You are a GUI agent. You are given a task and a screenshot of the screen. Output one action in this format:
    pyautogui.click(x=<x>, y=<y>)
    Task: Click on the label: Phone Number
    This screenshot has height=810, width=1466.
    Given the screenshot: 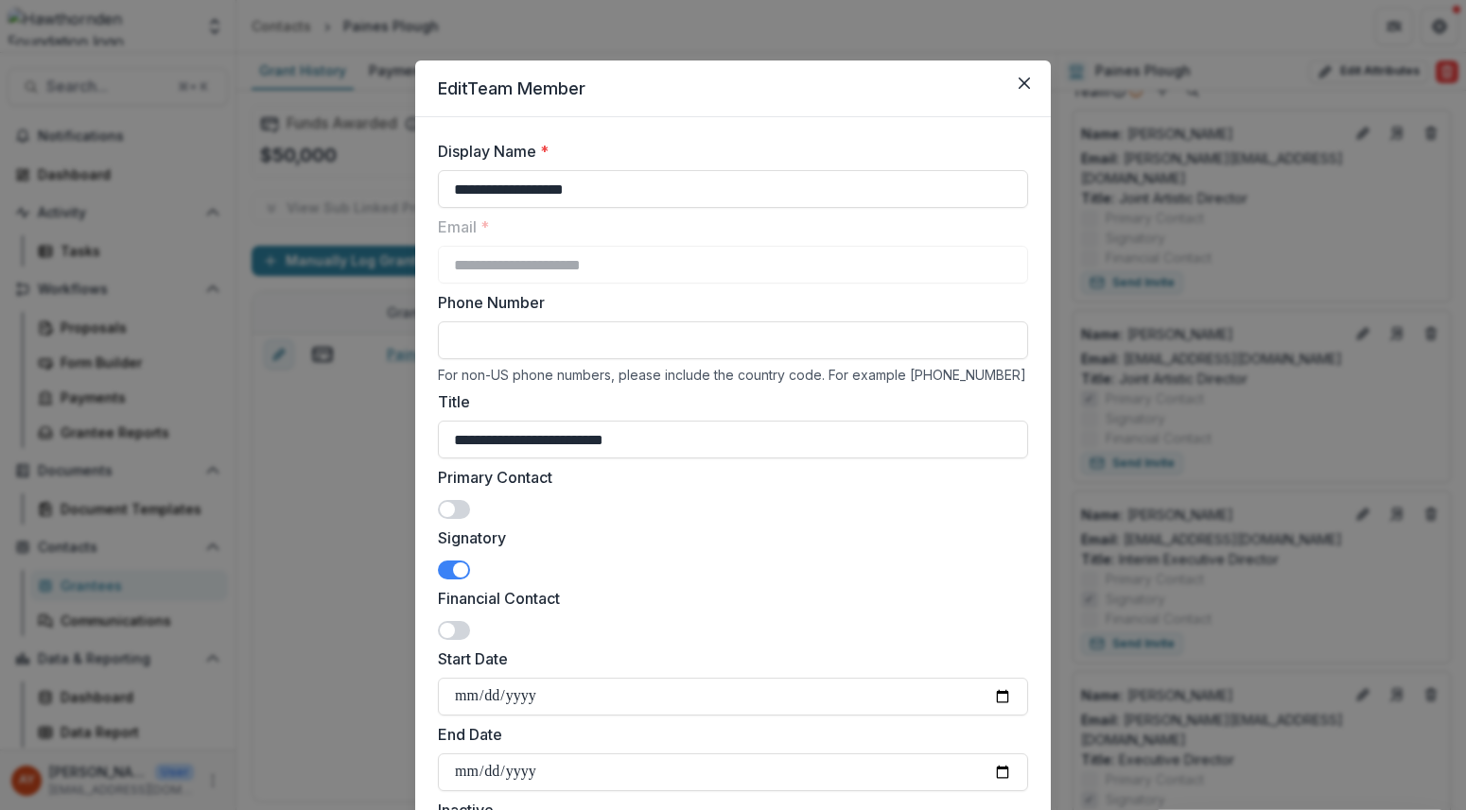 What is the action you would take?
    pyautogui.click(x=727, y=303)
    